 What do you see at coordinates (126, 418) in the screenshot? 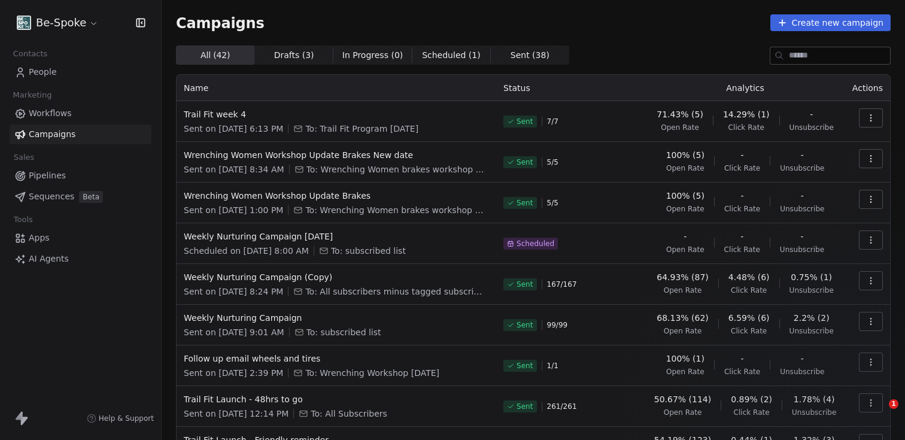
I see `span: Help & Support` at bounding box center [126, 418].